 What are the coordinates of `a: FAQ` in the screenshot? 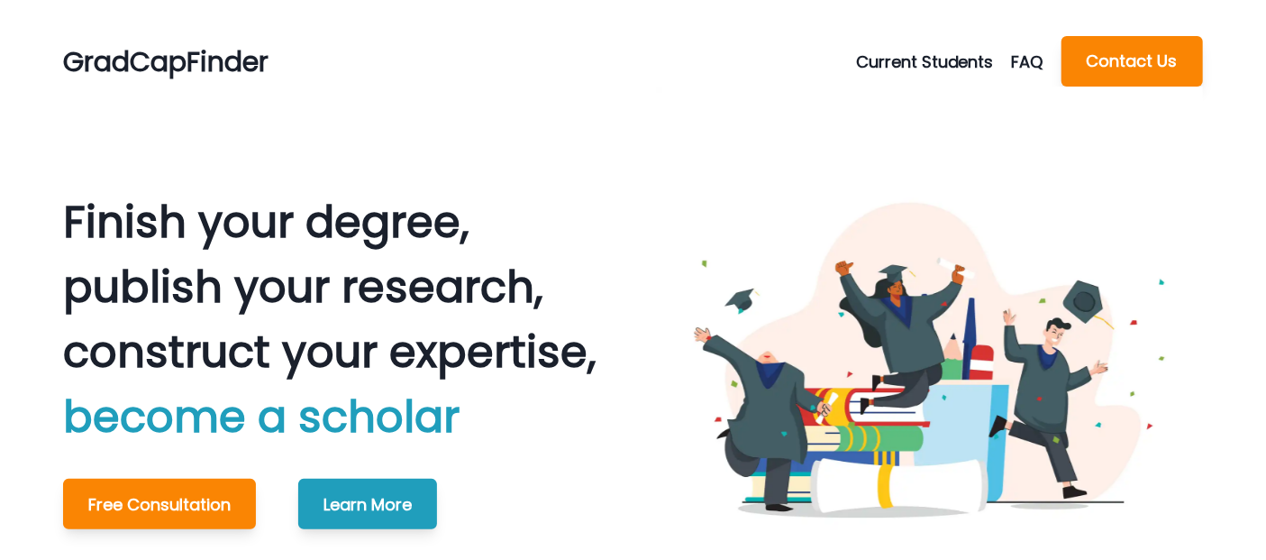 It's located at (1037, 61).